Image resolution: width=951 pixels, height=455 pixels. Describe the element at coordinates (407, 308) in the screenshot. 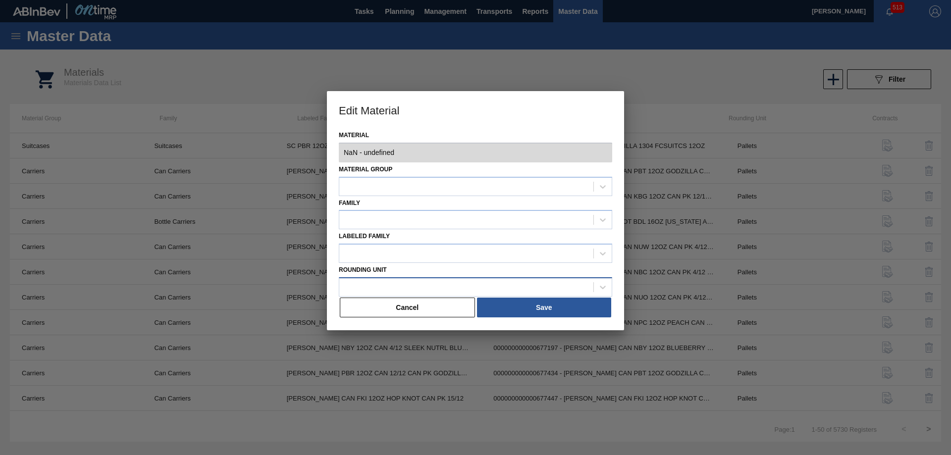

I see `button: Cancel` at that location.